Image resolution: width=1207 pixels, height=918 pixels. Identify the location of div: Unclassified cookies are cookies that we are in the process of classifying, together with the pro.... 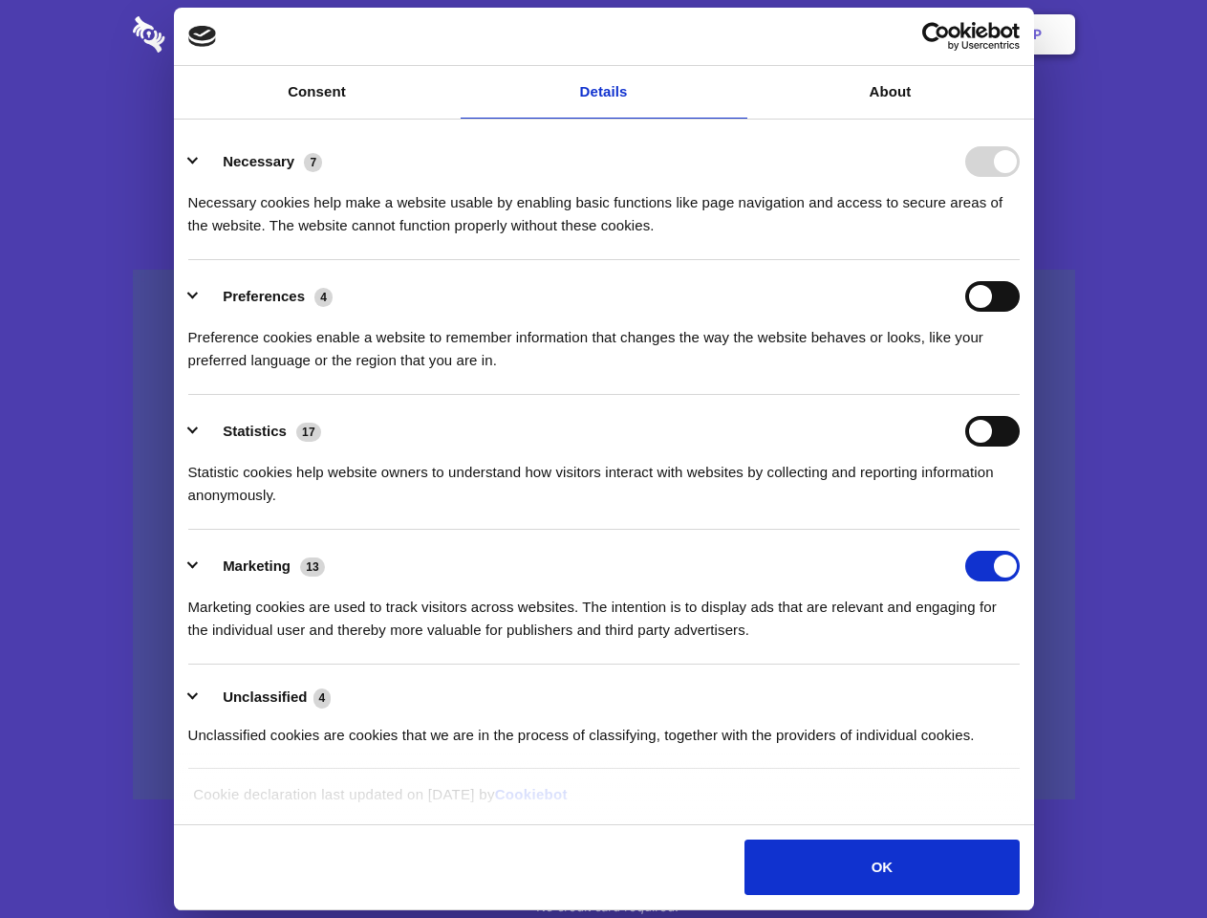
(604, 727).